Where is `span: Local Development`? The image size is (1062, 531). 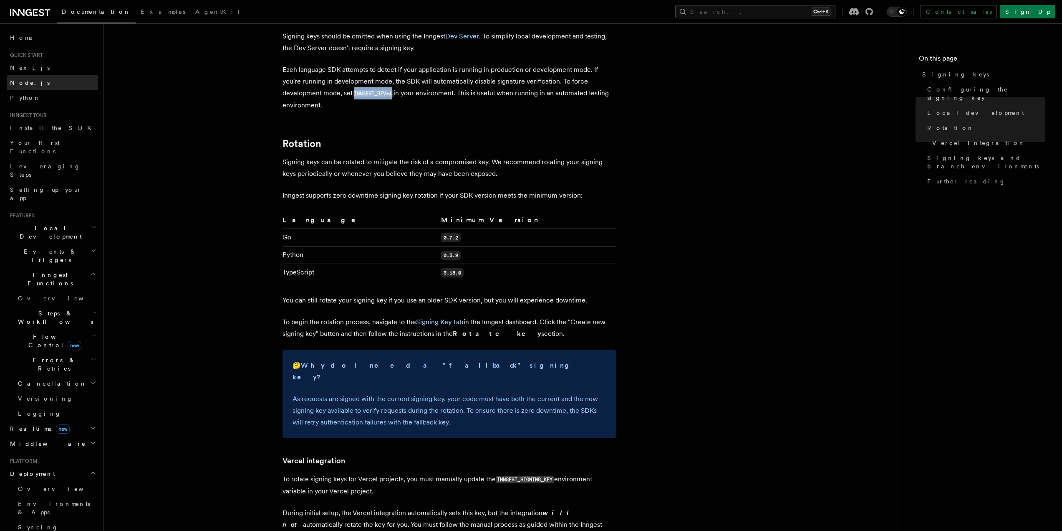
span: Local Development is located at coordinates (49, 232).